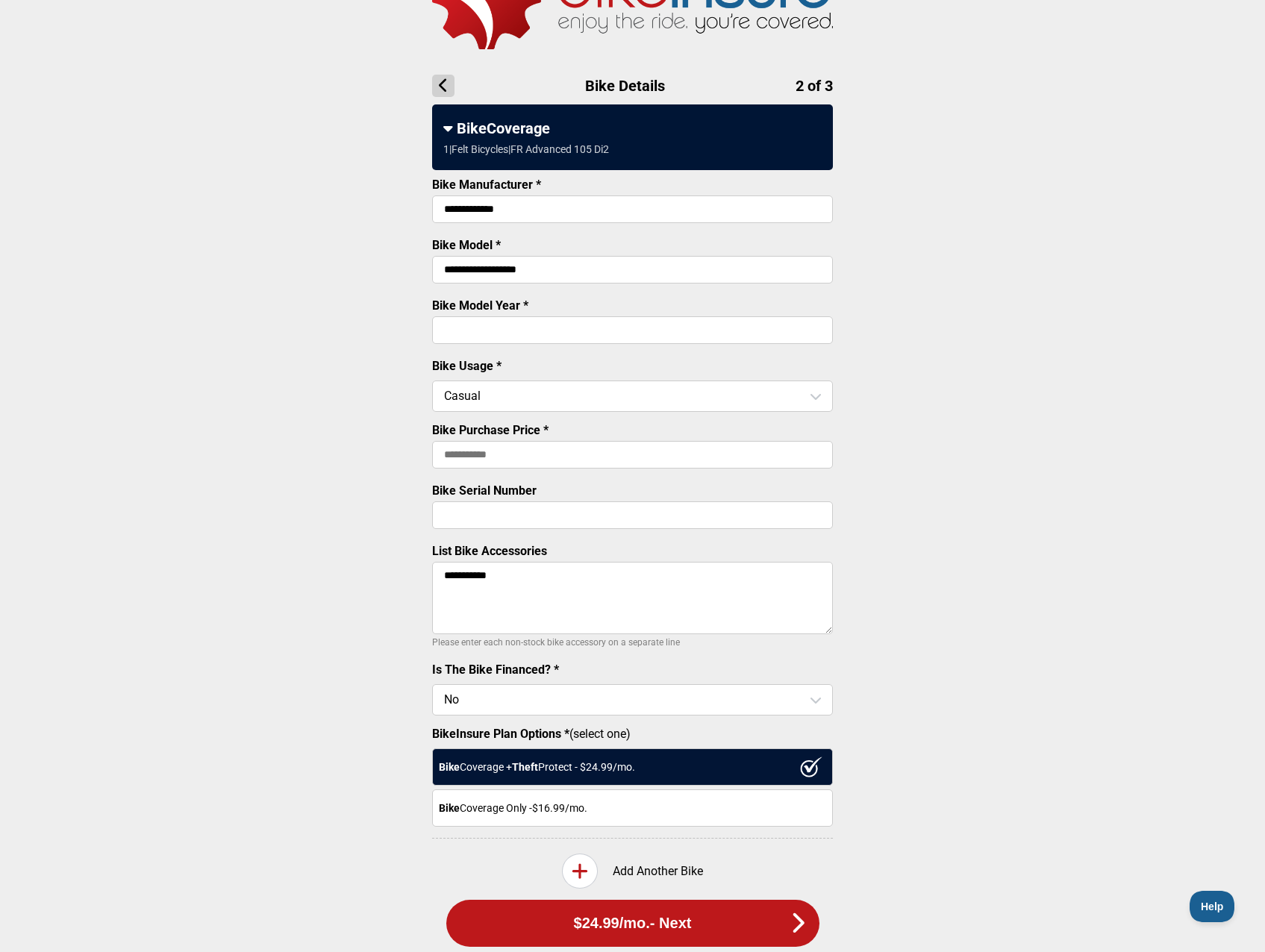  I want to click on label: Bike Manufacturer *, so click(486, 184).